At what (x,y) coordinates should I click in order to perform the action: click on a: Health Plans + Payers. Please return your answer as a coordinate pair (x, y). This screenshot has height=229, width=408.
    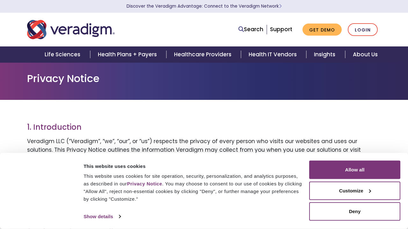
    Looking at the image, I should click on (128, 54).